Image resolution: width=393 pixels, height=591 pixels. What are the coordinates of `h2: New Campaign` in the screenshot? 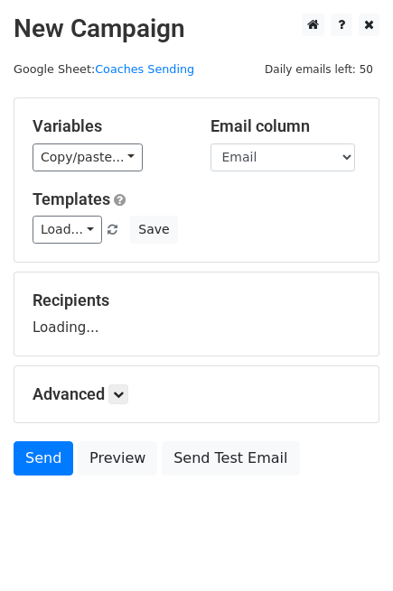 It's located at (196, 29).